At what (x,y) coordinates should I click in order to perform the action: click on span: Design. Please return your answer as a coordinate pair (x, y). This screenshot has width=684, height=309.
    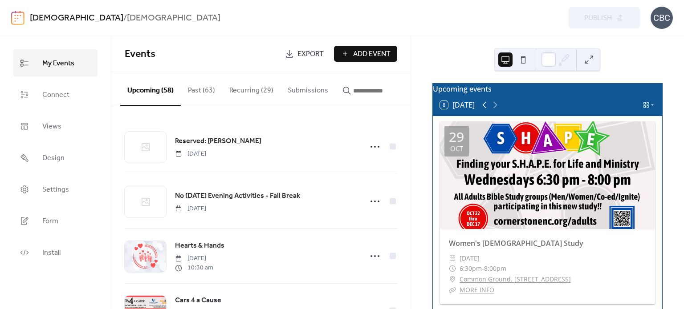
    Looking at the image, I should click on (53, 158).